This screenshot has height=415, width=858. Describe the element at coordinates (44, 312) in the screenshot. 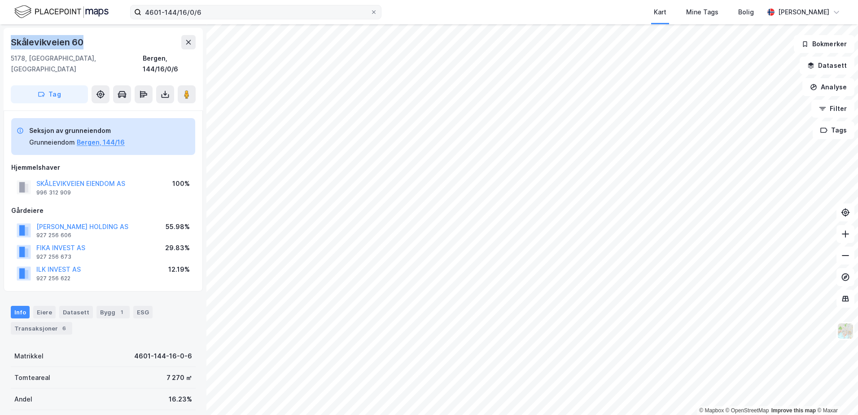

I see `div: Eiere` at that location.